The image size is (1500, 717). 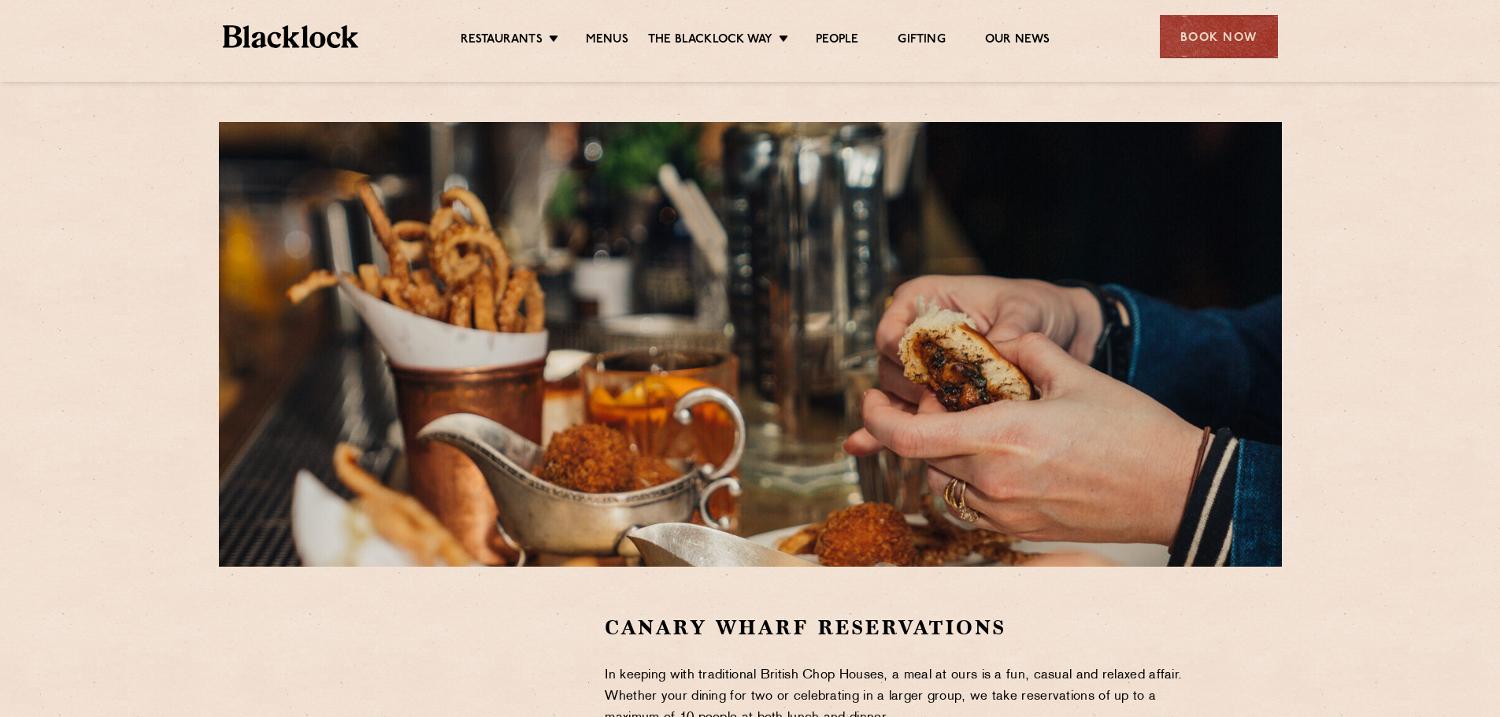 I want to click on img: BL_Textured_Logo-footer-cropped.svg, so click(x=291, y=36).